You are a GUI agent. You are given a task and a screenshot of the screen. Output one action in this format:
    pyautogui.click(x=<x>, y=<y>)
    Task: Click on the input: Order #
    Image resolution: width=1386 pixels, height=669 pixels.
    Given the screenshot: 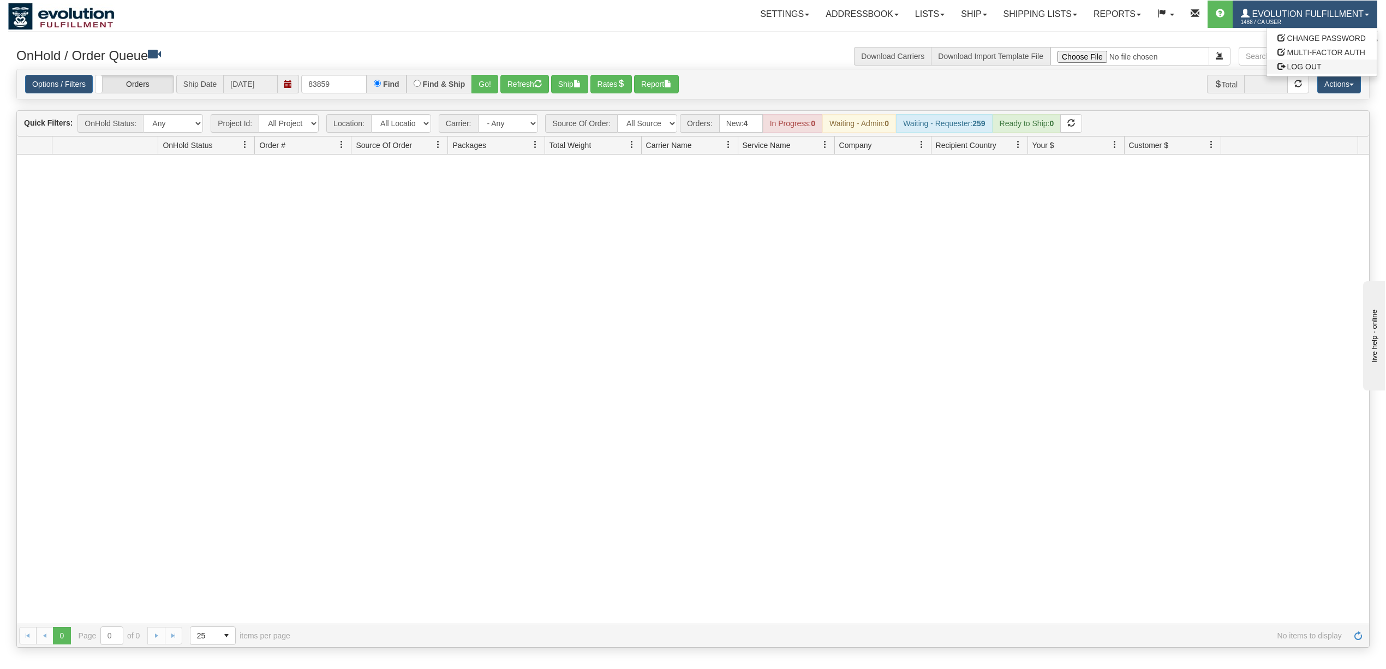 What is the action you would take?
    pyautogui.click(x=334, y=84)
    